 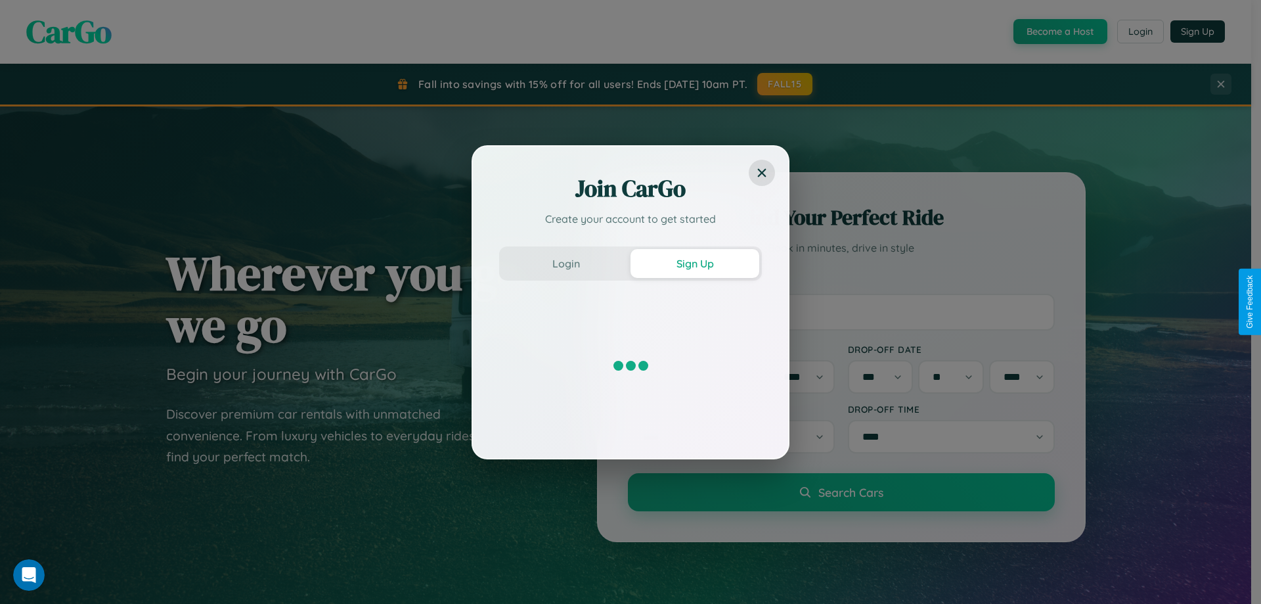 What do you see at coordinates (631, 189) in the screenshot?
I see `h2: Join CarGo` at bounding box center [631, 189].